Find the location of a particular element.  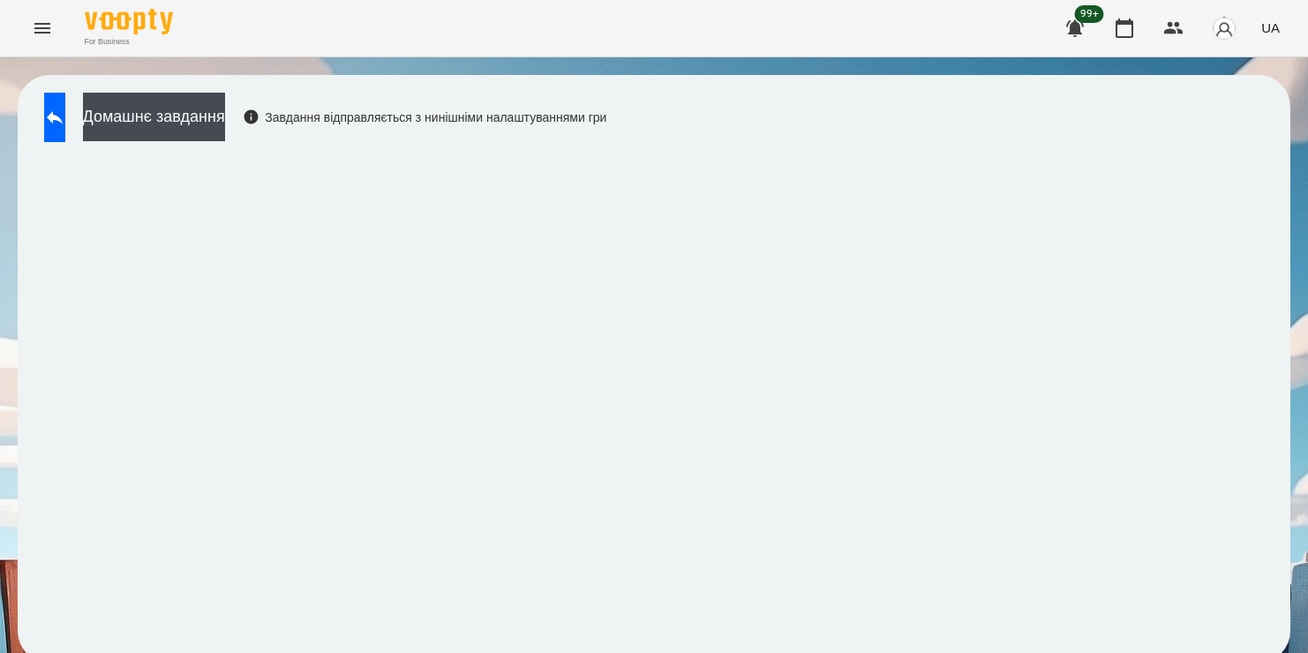

span: For Business is located at coordinates (129, 41).